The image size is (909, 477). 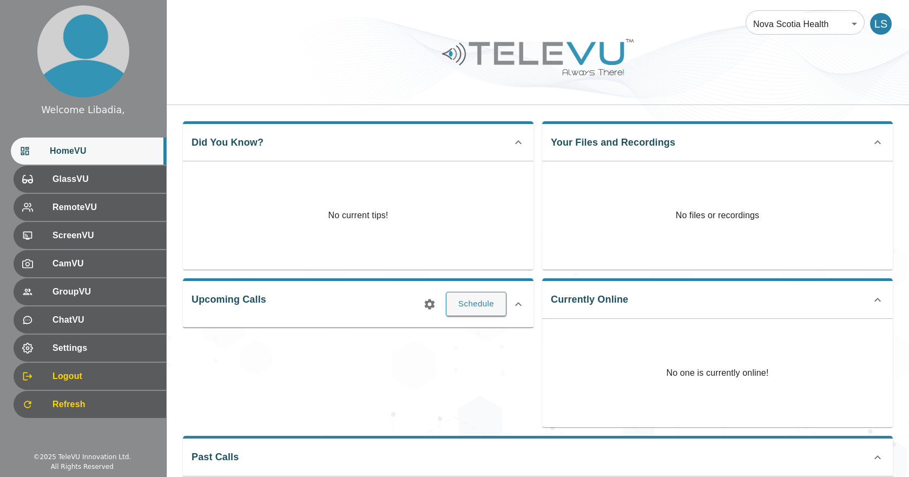 I want to click on div: ChatVU, so click(x=90, y=320).